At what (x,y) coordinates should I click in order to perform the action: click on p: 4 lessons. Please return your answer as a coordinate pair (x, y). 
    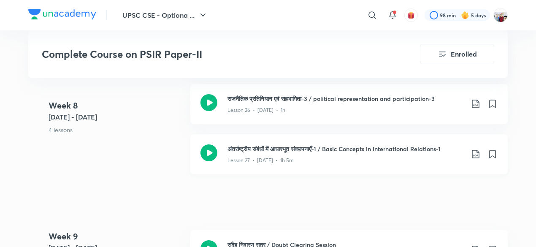
    Looking at the image, I should click on (116, 129).